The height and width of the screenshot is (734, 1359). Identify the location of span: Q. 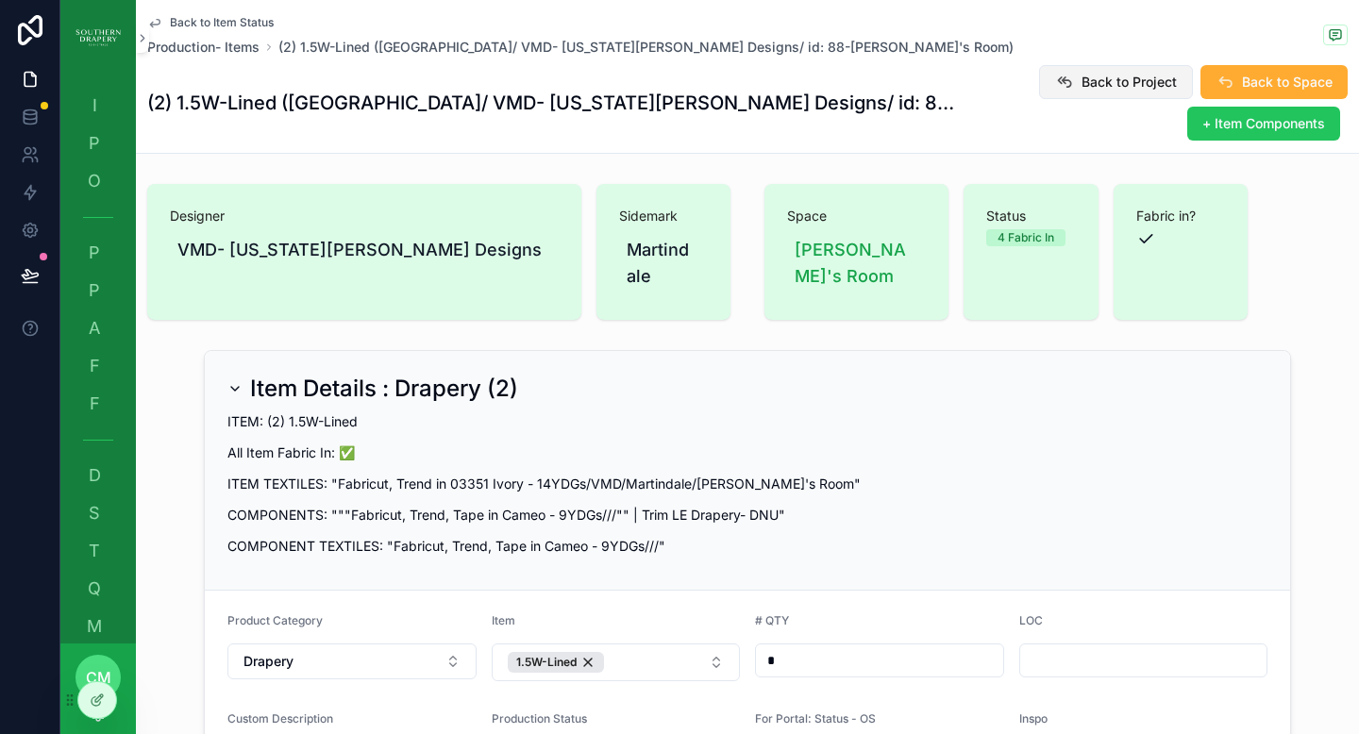
(94, 589).